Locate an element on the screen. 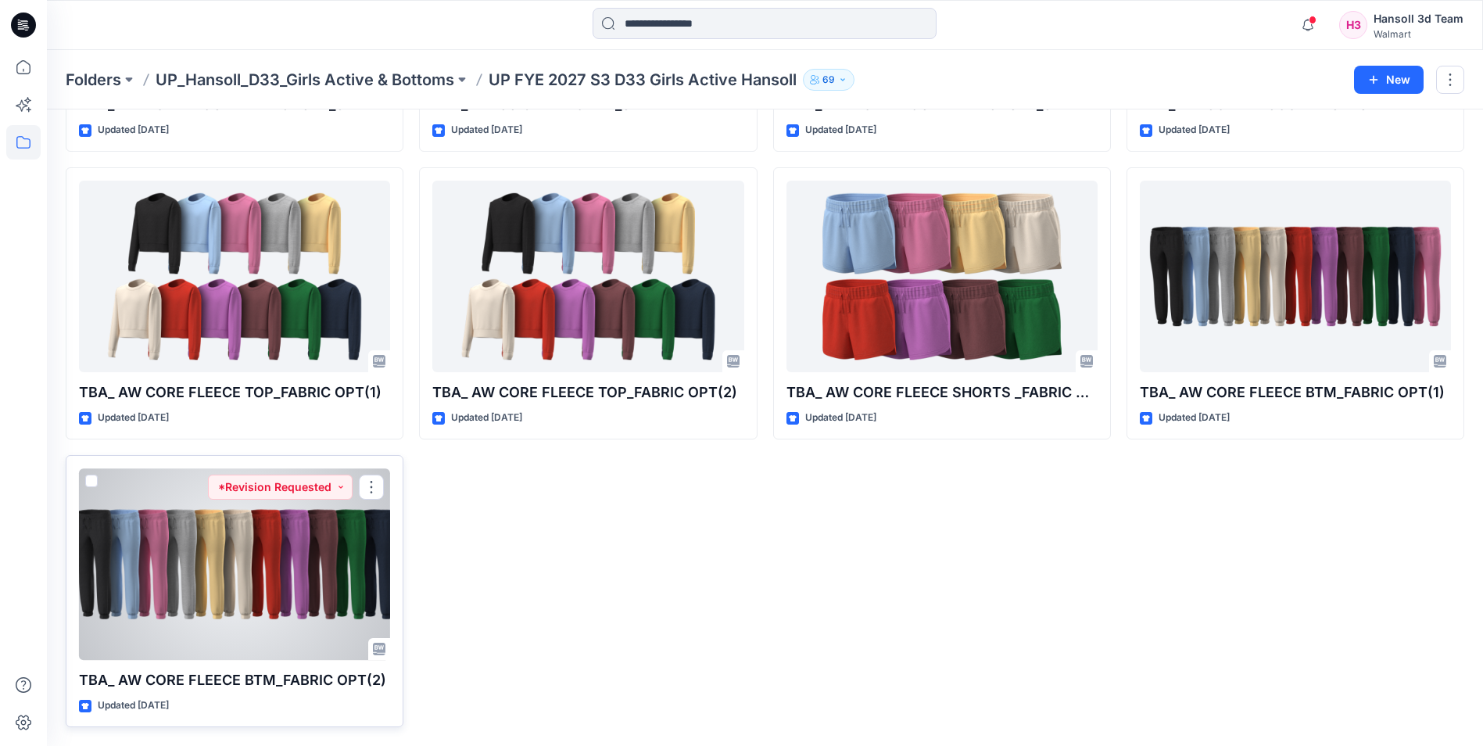 This screenshot has height=746, width=1483. p: TBA_ AW CORE FLEECE BTM_FABRIC OPT(2) is located at coordinates (235, 680).